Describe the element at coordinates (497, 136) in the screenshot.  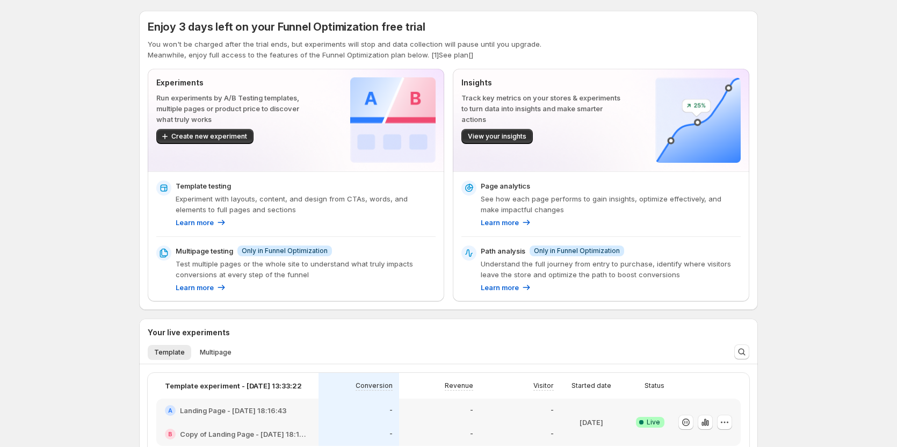
I see `span: View your insights` at that location.